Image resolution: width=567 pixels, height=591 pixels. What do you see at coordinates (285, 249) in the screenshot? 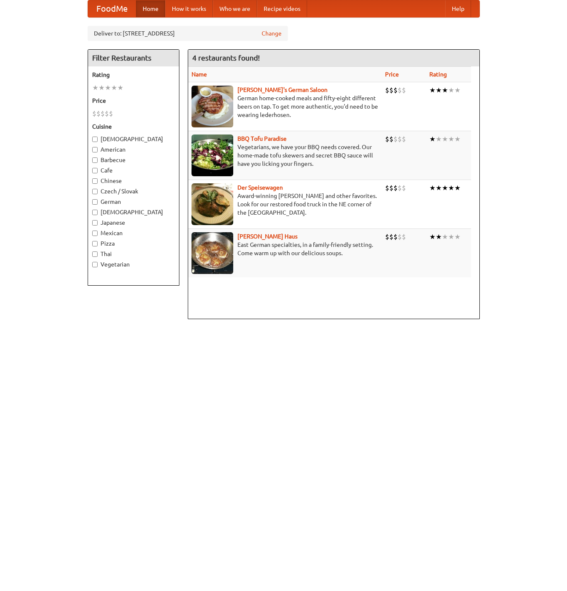
I see `p: East German specialties, in a family-friendly setting. Come warm up with our delicious soups.` at bounding box center [285, 249].